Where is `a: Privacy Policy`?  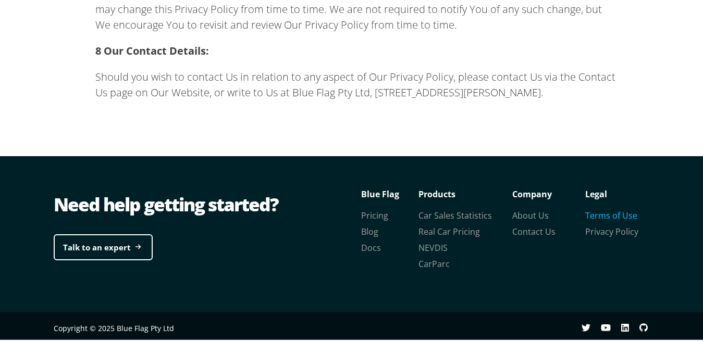 a: Privacy Policy is located at coordinates (612, 230).